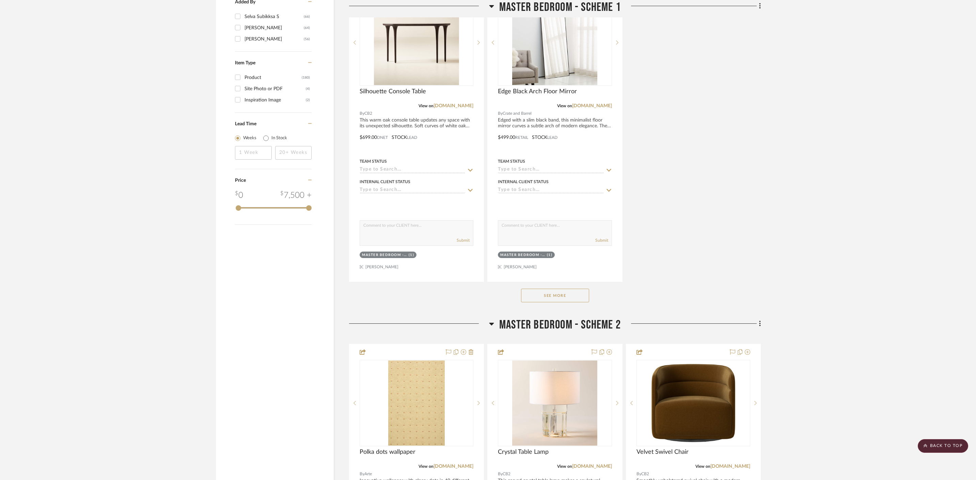  I want to click on img: Velvet Swivel Chair, so click(693, 403).